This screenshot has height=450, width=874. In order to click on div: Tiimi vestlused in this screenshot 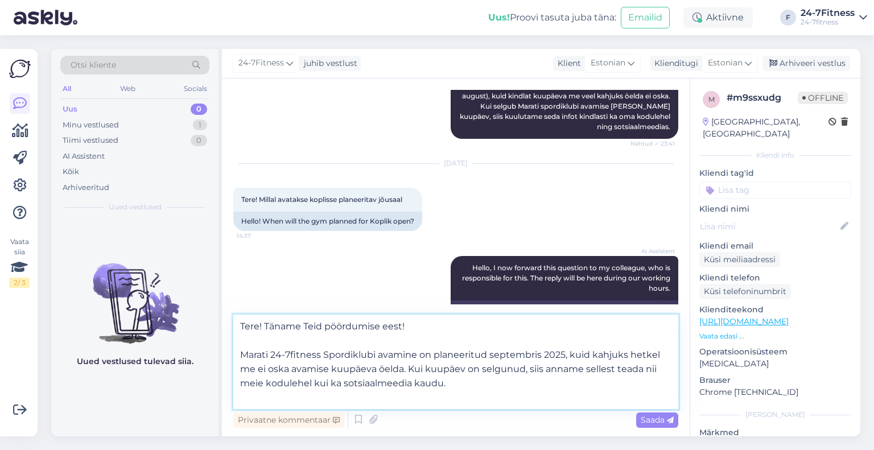, I will do `click(91, 141)`.